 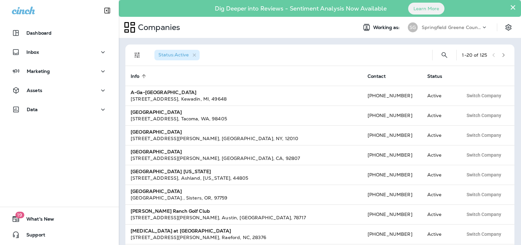 I want to click on button: Search Companies, so click(x=445, y=55).